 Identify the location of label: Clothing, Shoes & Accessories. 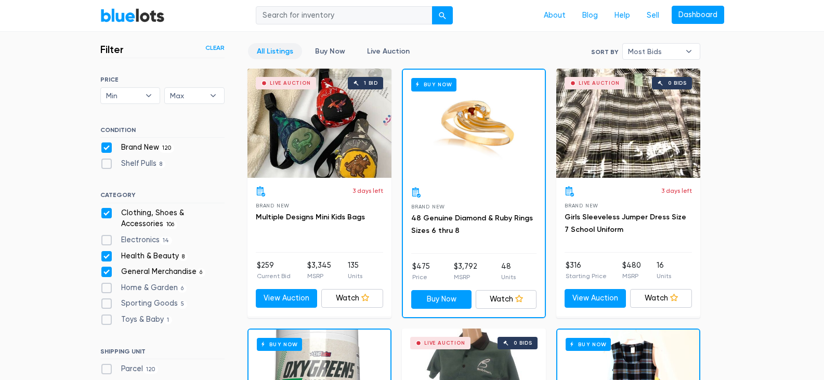
(162, 218).